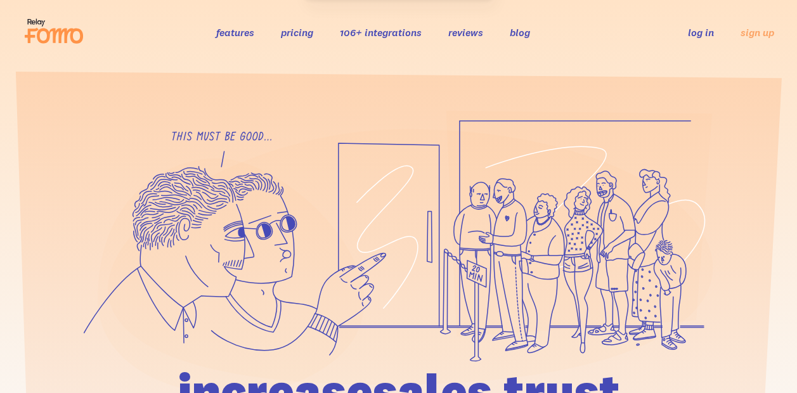 Image resolution: width=797 pixels, height=393 pixels. What do you see at coordinates (466, 32) in the screenshot?
I see `a: reviews` at bounding box center [466, 32].